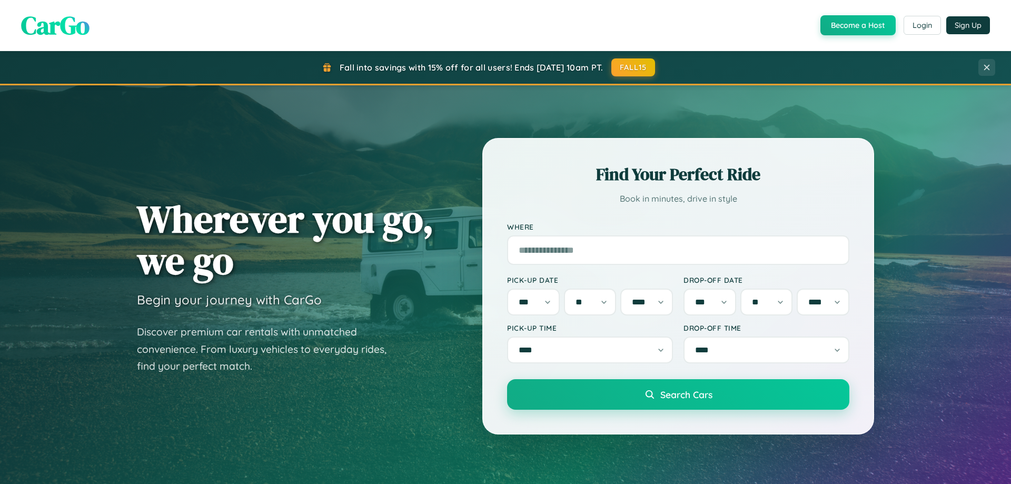  What do you see at coordinates (968, 25) in the screenshot?
I see `button: Sign Up` at bounding box center [968, 25].